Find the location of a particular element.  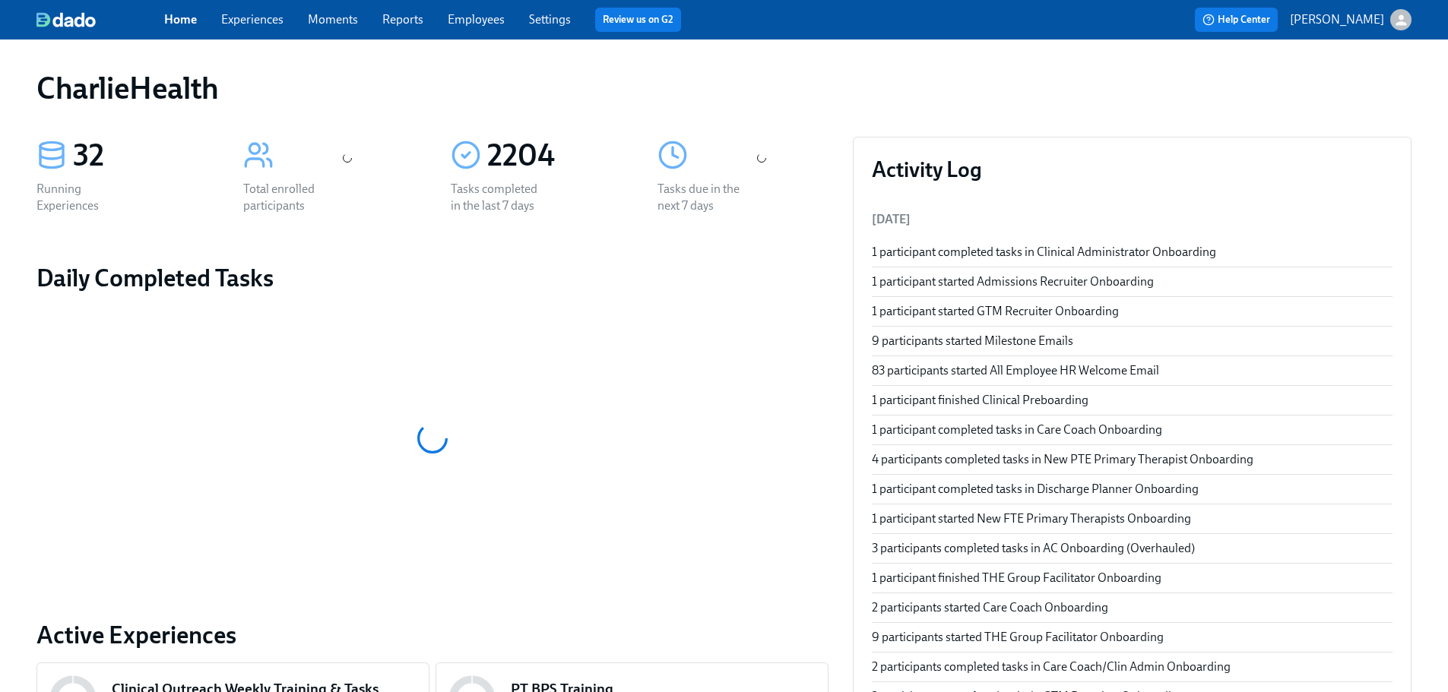

div: 1 participant finished Clinical Preboarding is located at coordinates (1132, 400).